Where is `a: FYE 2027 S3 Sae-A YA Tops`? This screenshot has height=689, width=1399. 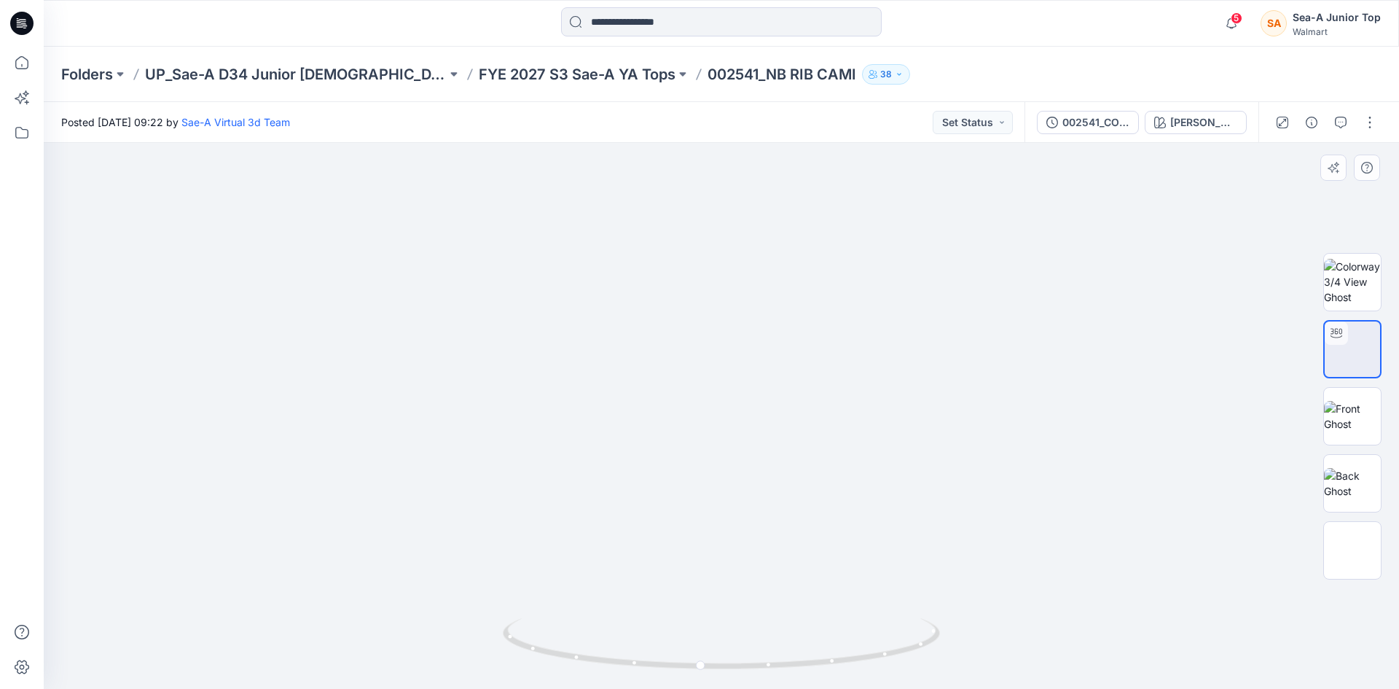
a: FYE 2027 S3 Sae-A YA Tops is located at coordinates (577, 74).